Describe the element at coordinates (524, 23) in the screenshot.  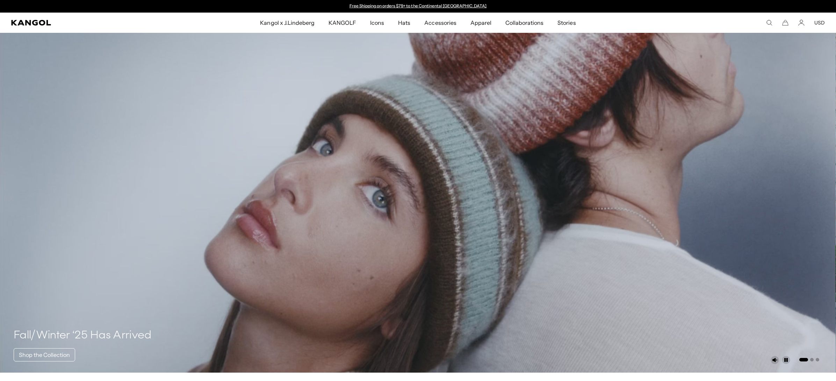
I see `span: Collaborations` at that location.